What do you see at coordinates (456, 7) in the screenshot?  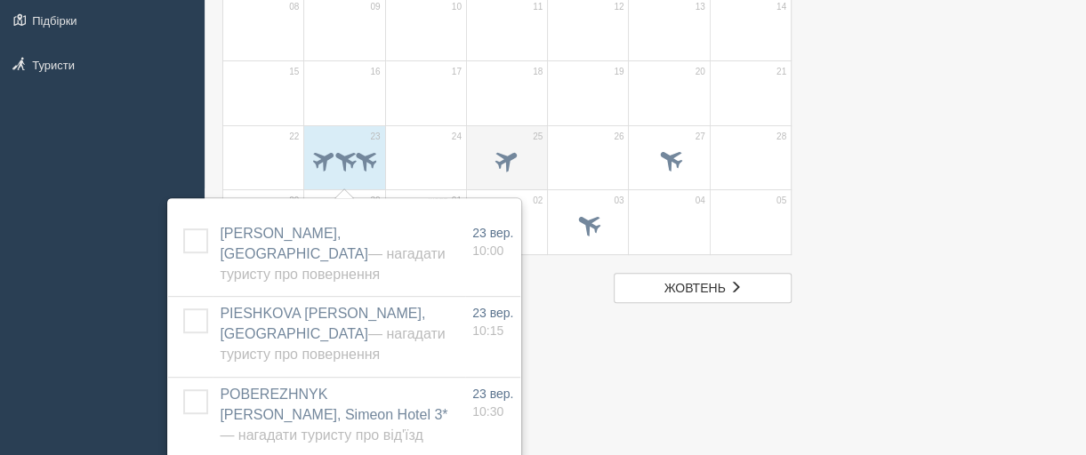 I see `span: 10` at bounding box center [456, 7].